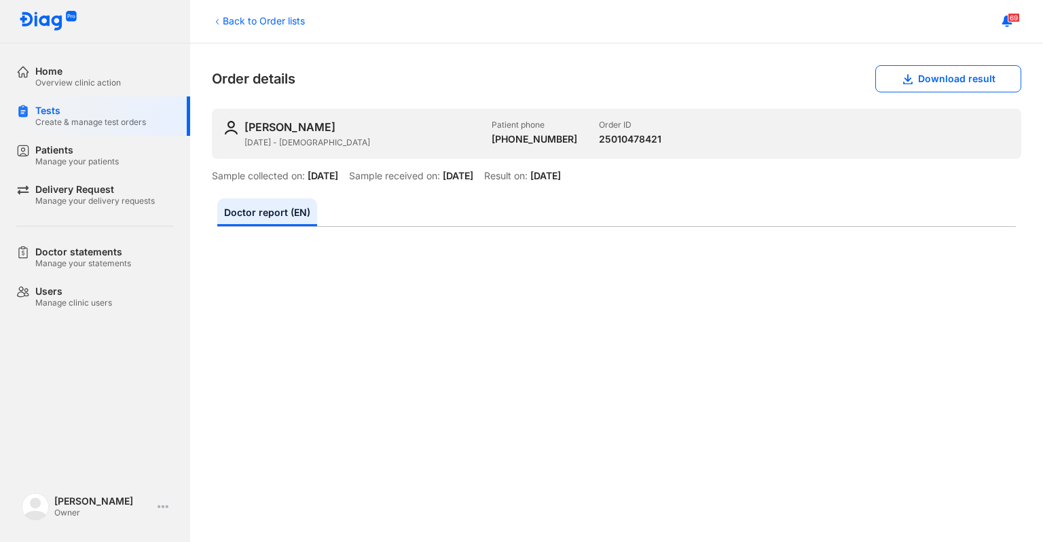 Image resolution: width=1043 pixels, height=542 pixels. What do you see at coordinates (78, 83) in the screenshot?
I see `div: Overview clinic action` at bounding box center [78, 83].